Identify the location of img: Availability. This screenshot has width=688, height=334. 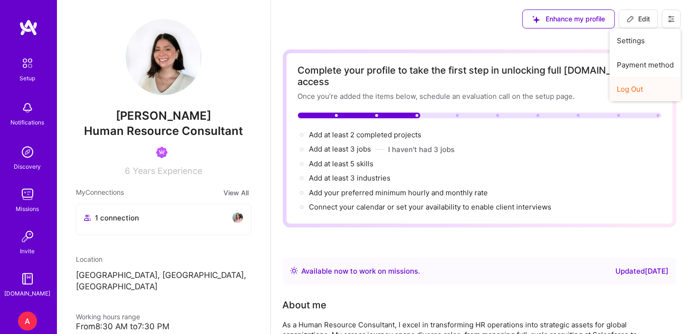
(294, 271).